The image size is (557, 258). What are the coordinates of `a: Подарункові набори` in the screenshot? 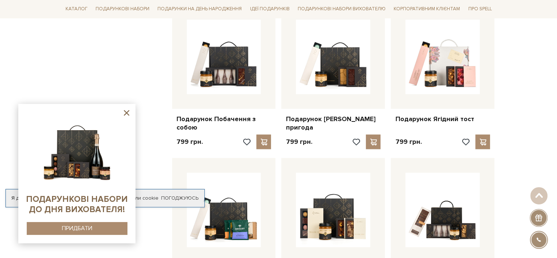 It's located at (122, 9).